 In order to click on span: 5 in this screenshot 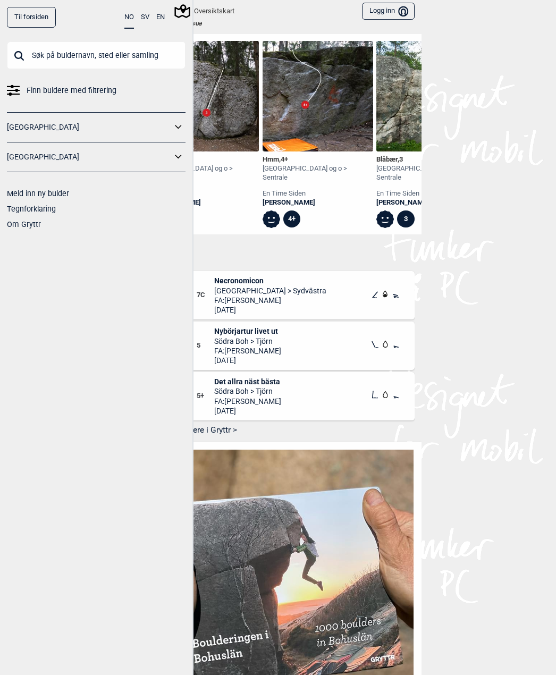, I will do `click(205, 346)`.